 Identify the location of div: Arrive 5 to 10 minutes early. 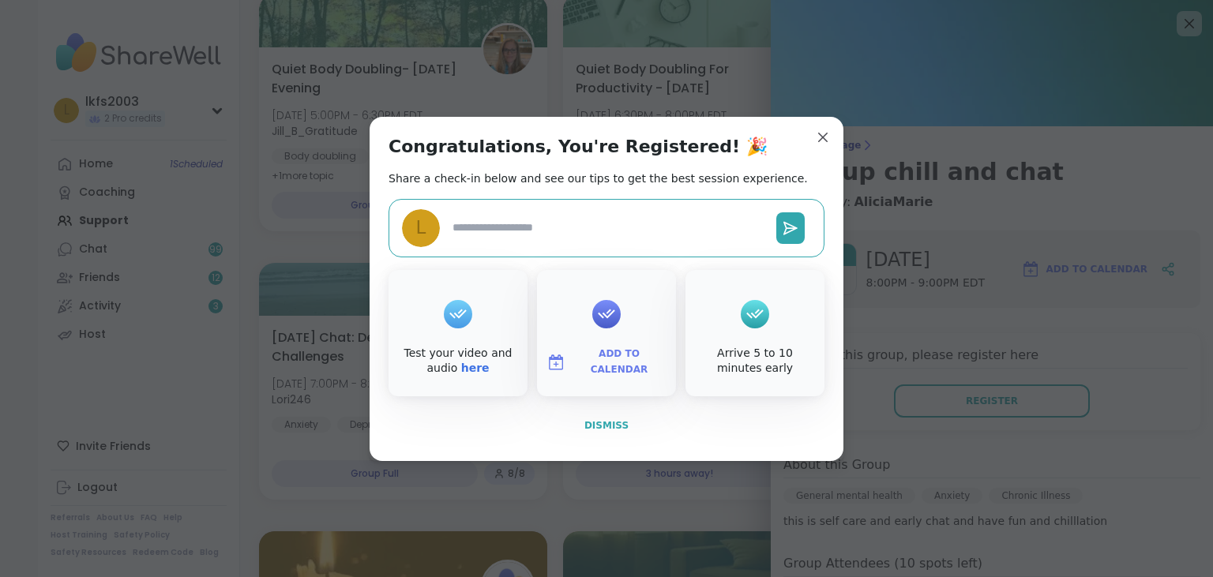
(755, 361).